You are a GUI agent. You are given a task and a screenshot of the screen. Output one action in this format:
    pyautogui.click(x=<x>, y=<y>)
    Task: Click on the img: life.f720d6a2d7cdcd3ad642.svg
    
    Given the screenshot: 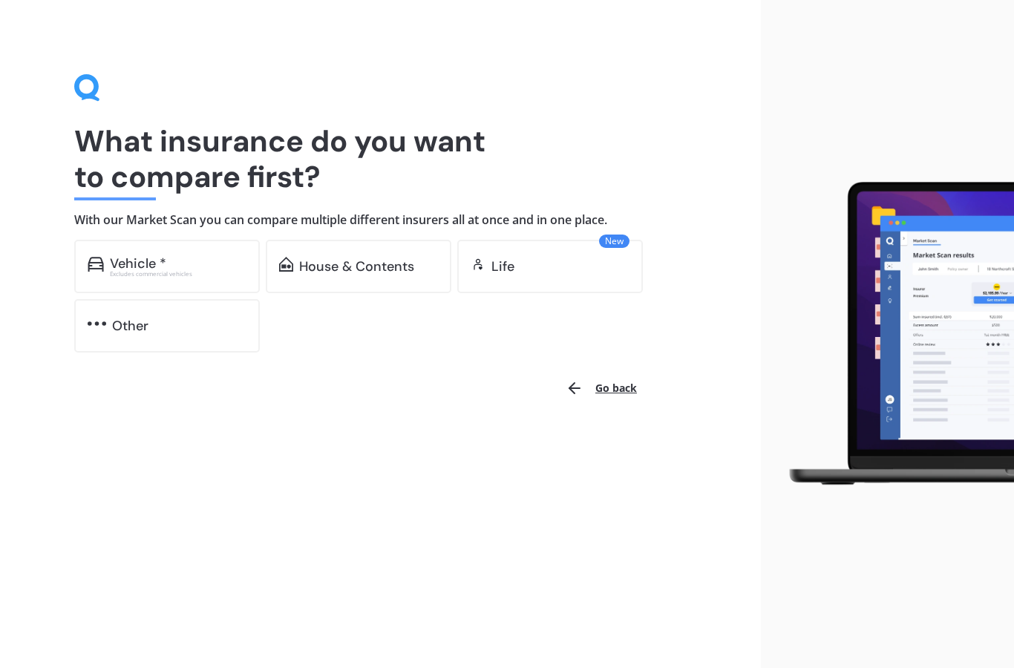 What is the action you would take?
    pyautogui.click(x=478, y=264)
    